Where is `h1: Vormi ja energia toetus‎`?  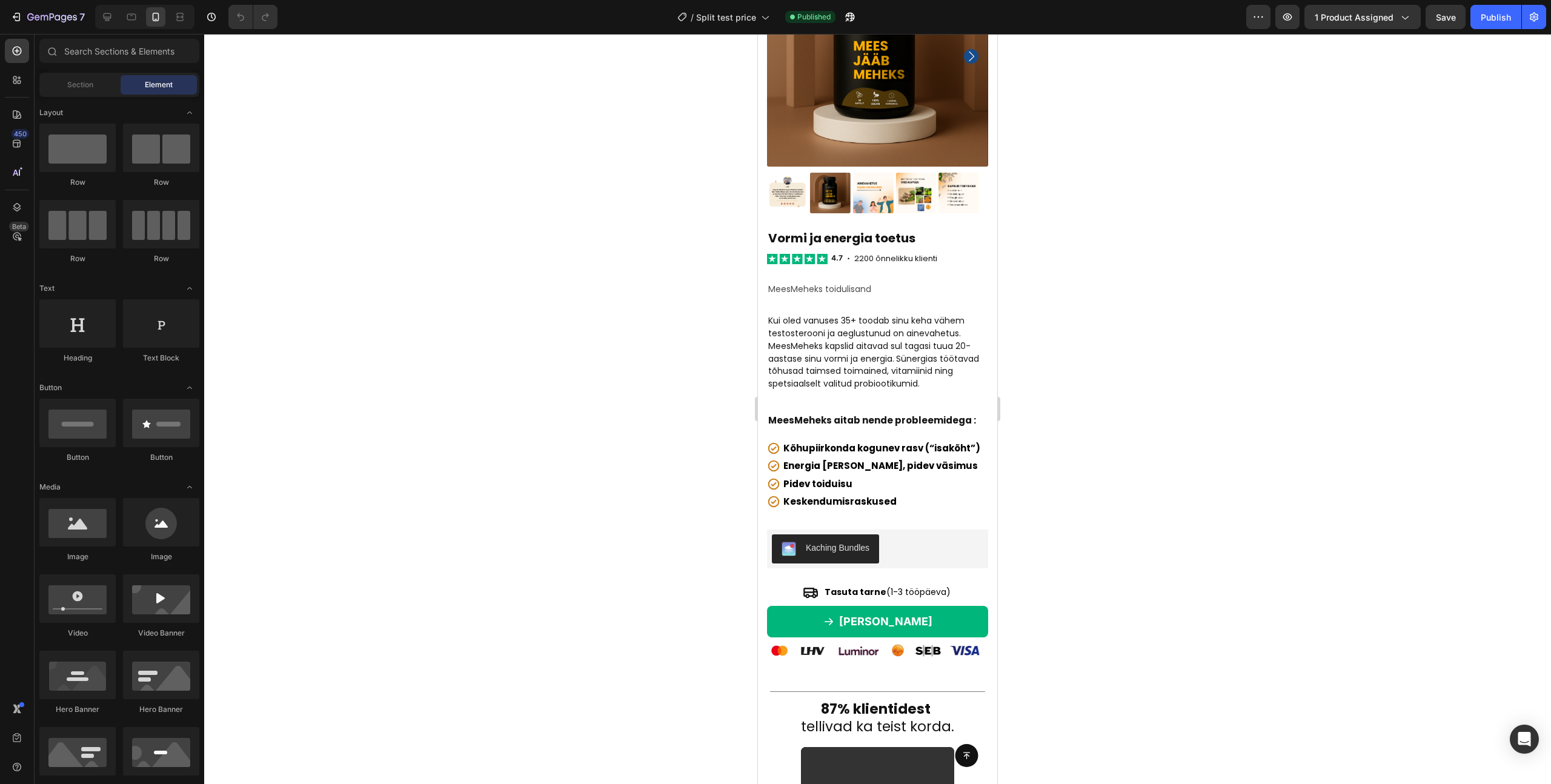
h1: Vormi ja energia toetus‎ is located at coordinates (119, 204).